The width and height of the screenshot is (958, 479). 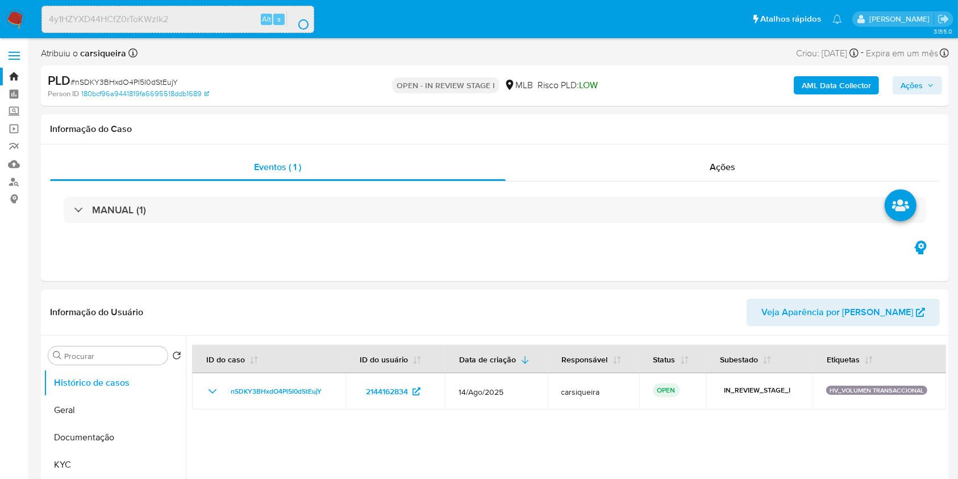 I want to click on a: Sair, so click(x=944, y=19).